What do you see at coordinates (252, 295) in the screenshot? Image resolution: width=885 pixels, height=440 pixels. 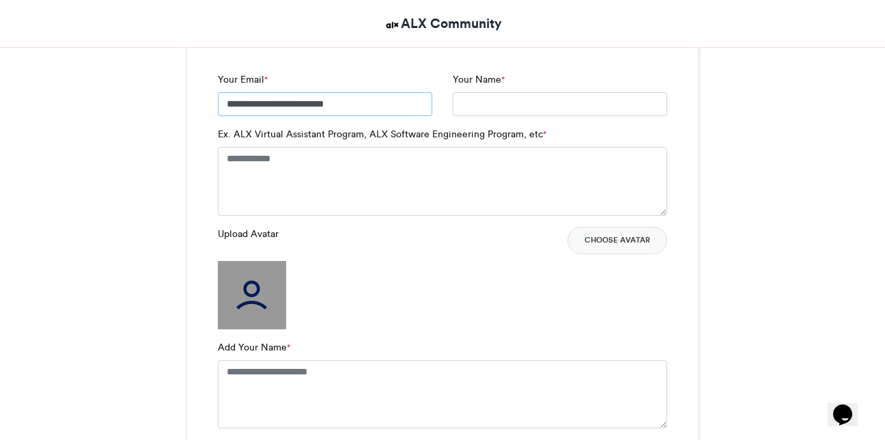 I see `img: user_filled.png` at bounding box center [252, 295].